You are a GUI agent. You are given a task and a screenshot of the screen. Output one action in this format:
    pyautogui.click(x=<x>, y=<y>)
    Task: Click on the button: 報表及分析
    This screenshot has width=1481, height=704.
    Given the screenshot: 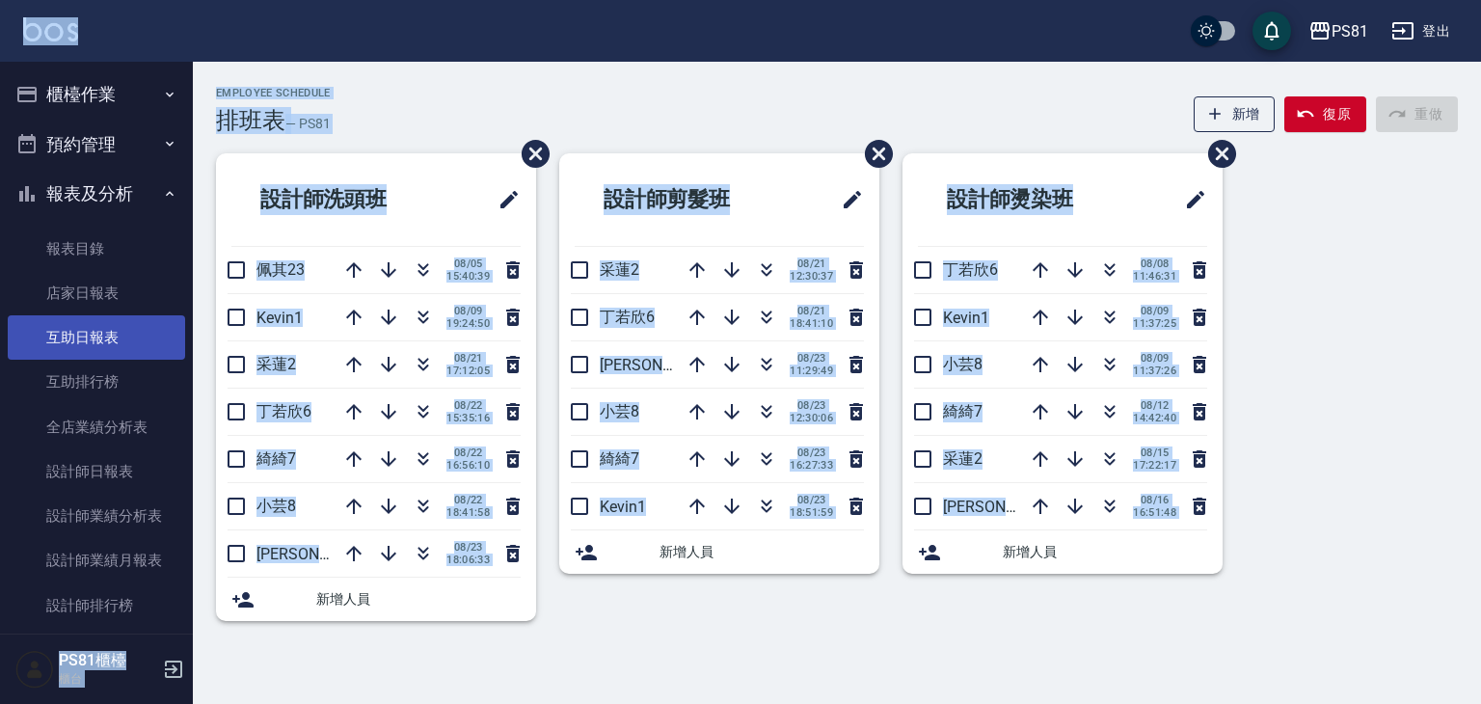 What is the action you would take?
    pyautogui.click(x=96, y=194)
    